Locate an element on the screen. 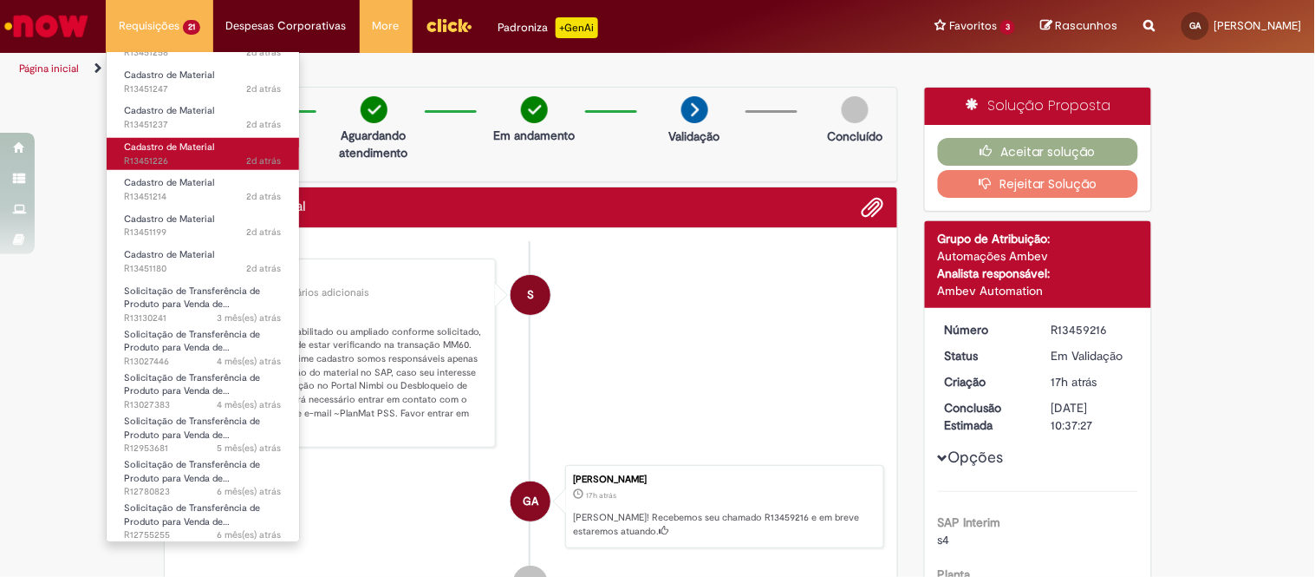  span: More is located at coordinates (386, 26).